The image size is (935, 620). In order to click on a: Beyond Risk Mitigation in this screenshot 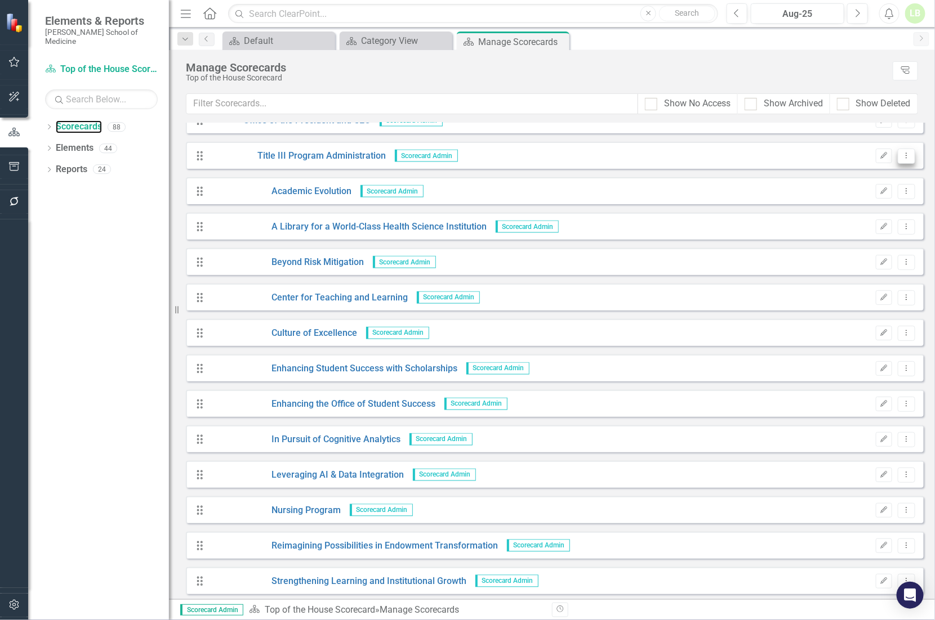, I will do `click(287, 262)`.